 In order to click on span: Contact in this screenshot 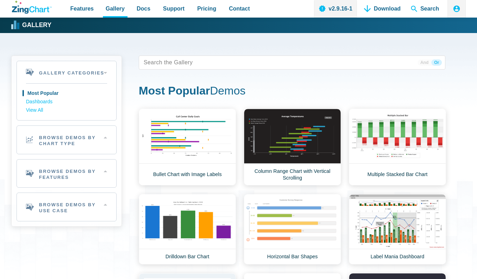, I will do `click(239, 8)`.